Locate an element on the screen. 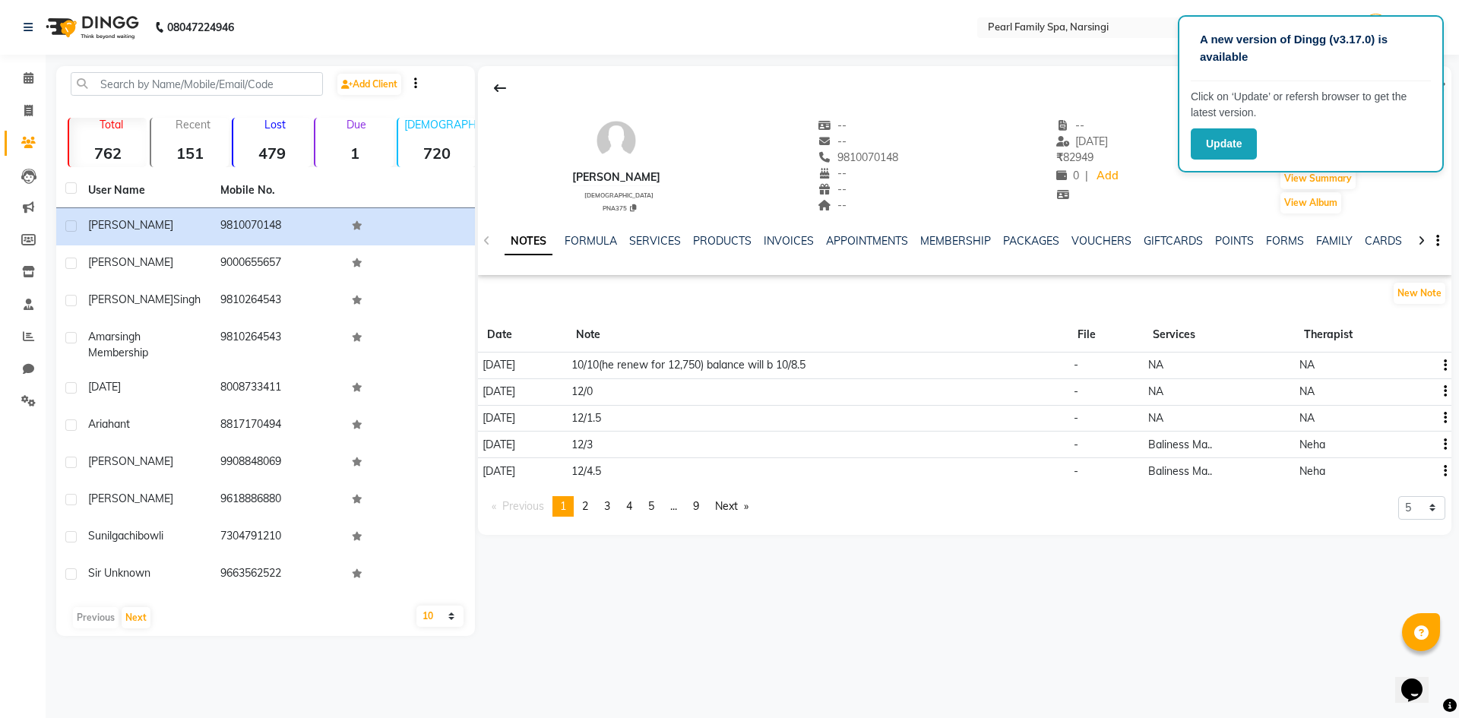  a: PACKAGES is located at coordinates (1031, 241).